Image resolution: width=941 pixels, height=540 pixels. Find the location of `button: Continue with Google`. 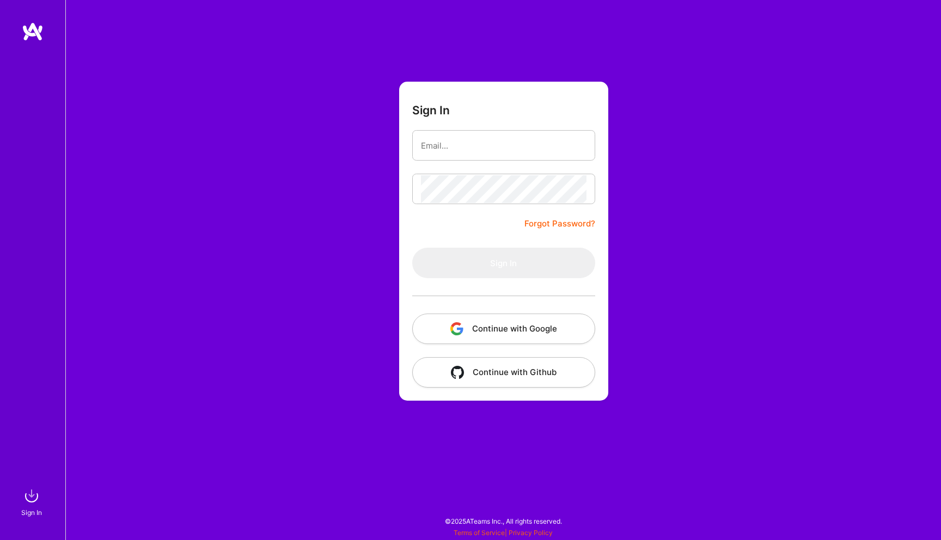

button: Continue with Google is located at coordinates (504, 329).